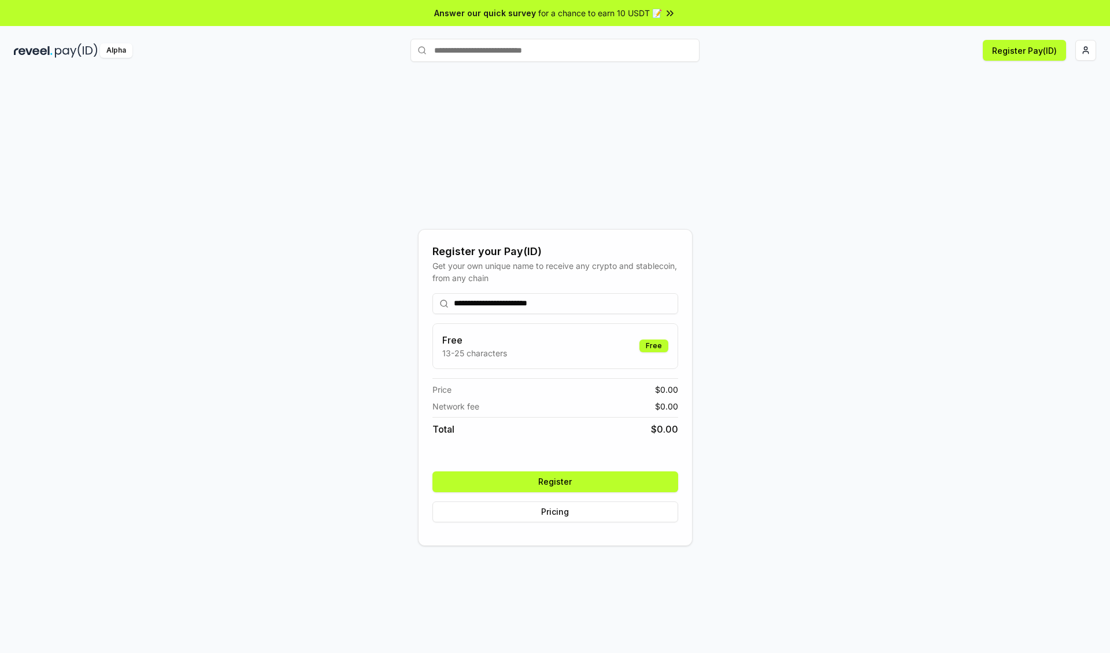 The image size is (1110, 653). I want to click on span: Answer our quick survey, so click(485, 13).